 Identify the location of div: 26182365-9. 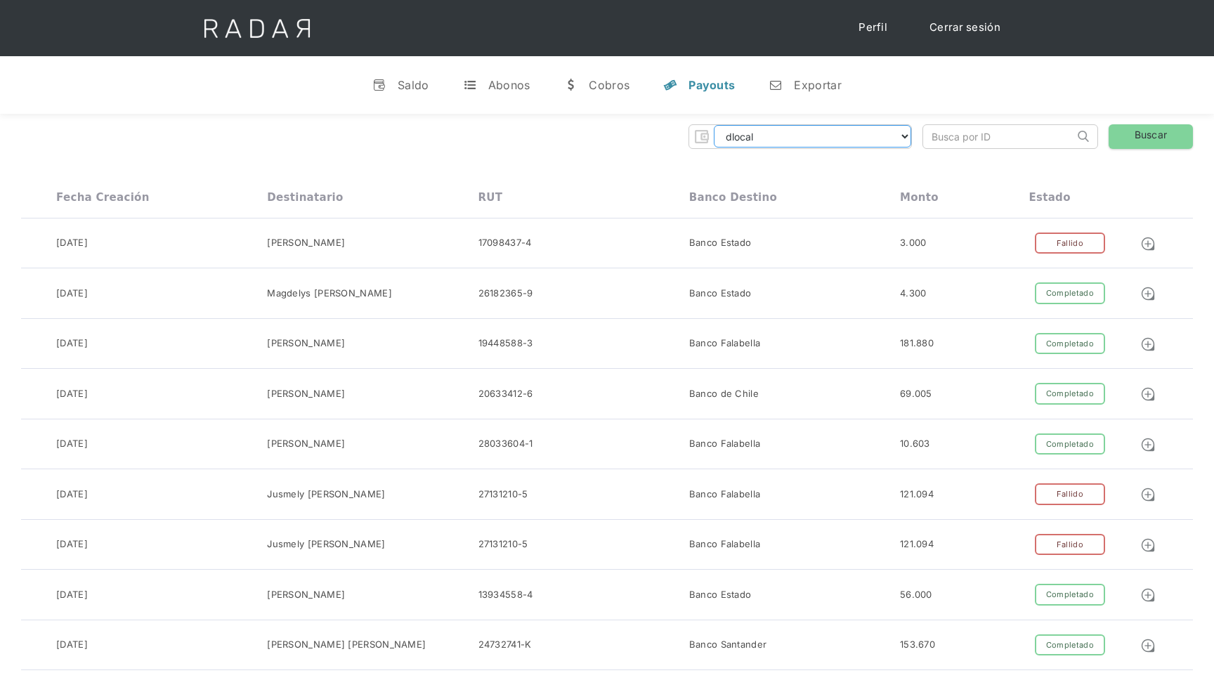
(506, 294).